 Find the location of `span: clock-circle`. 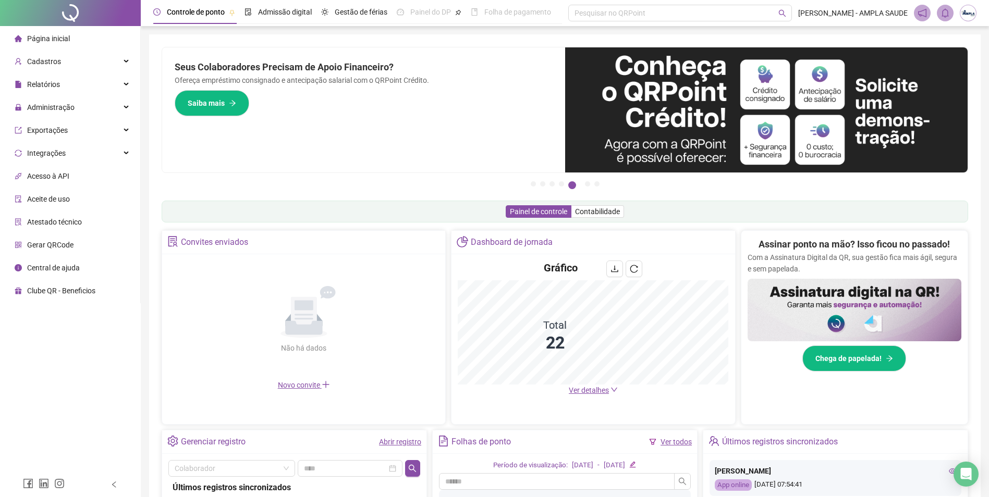

span: clock-circle is located at coordinates (157, 12).